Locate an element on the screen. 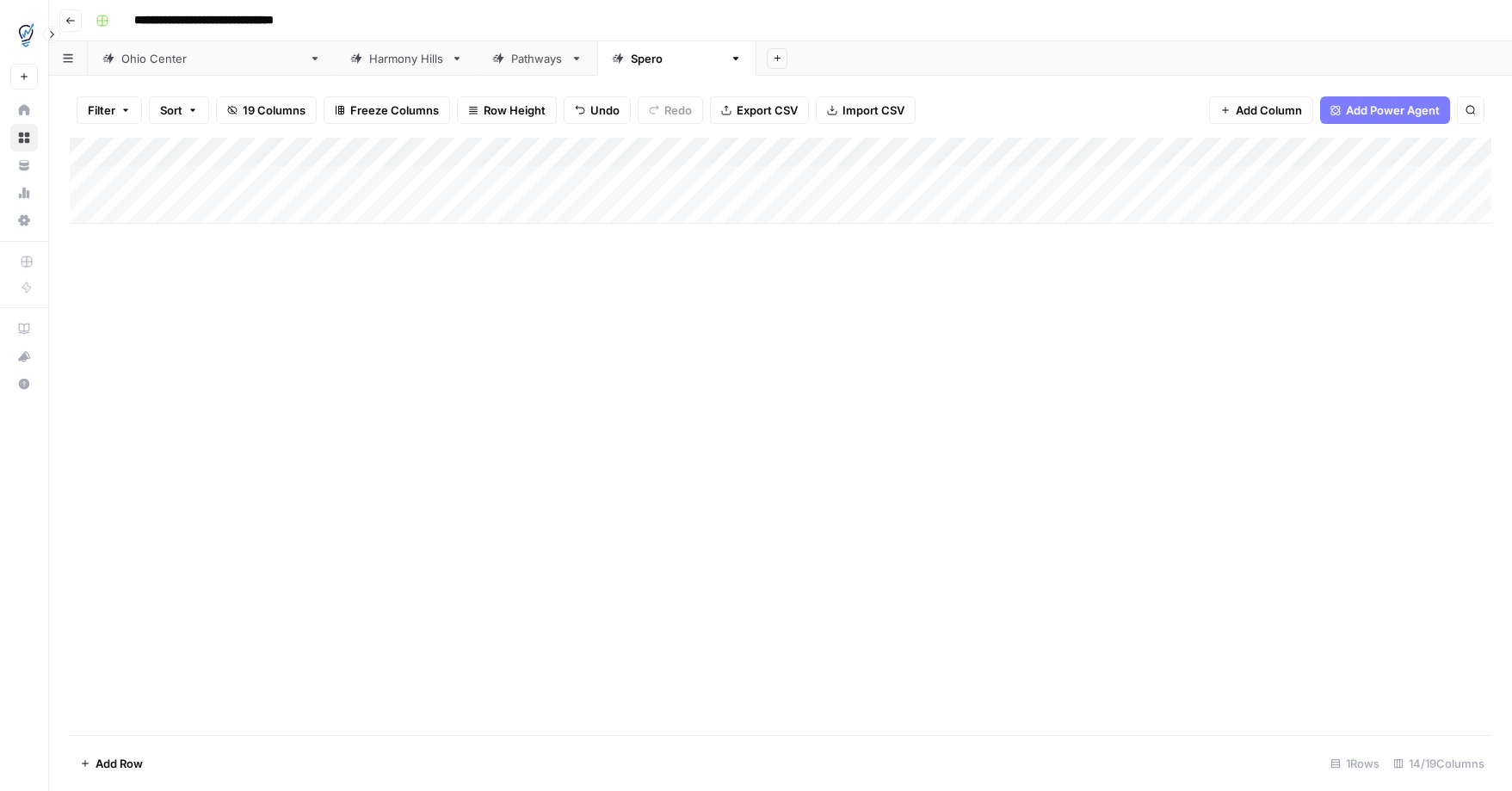 This screenshot has width=1512, height=791. button: Add Column is located at coordinates (1261, 111).